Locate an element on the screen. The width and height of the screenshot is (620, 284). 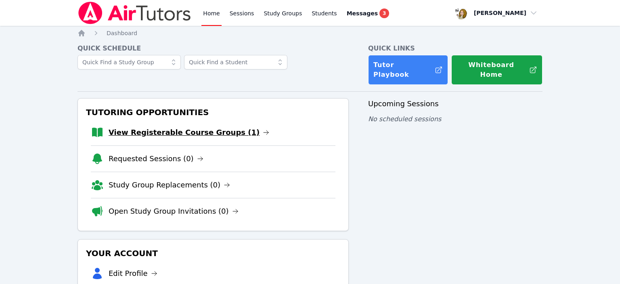
h3: Tutoring Opportunities is located at coordinates (213, 112).